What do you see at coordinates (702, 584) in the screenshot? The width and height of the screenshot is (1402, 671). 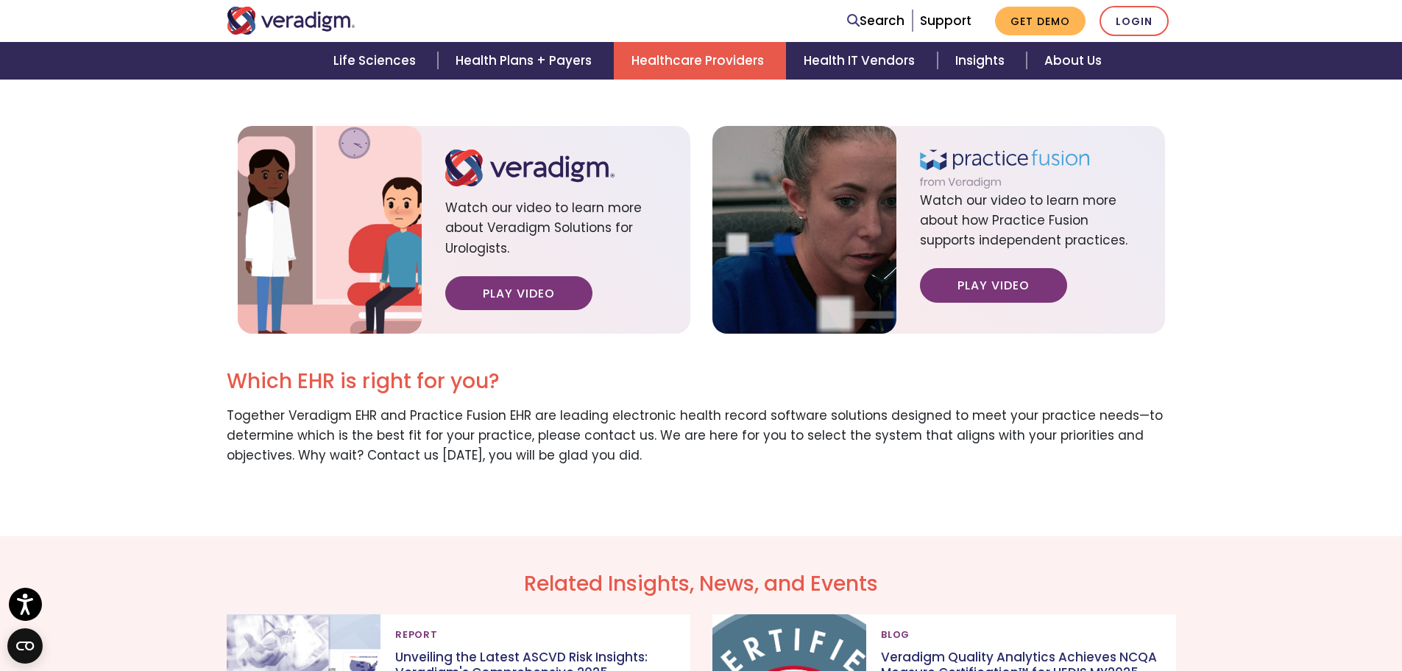 I see `h2: Related Insights, News, and Events` at bounding box center [702, 584].